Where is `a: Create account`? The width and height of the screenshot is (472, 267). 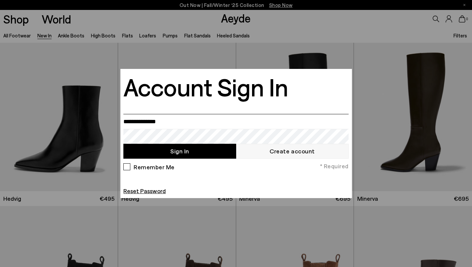 a: Create account is located at coordinates (293, 151).